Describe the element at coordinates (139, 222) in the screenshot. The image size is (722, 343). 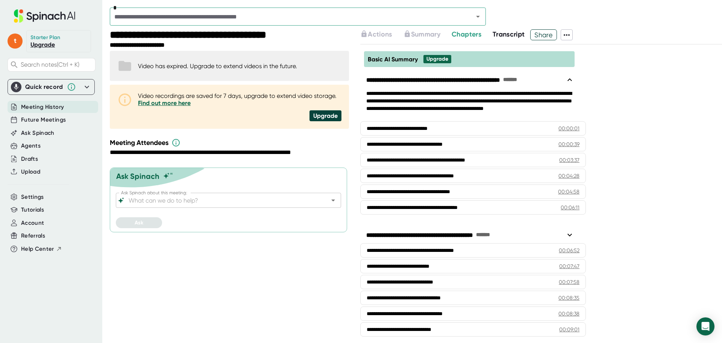
I see `span: Ask` at that location.